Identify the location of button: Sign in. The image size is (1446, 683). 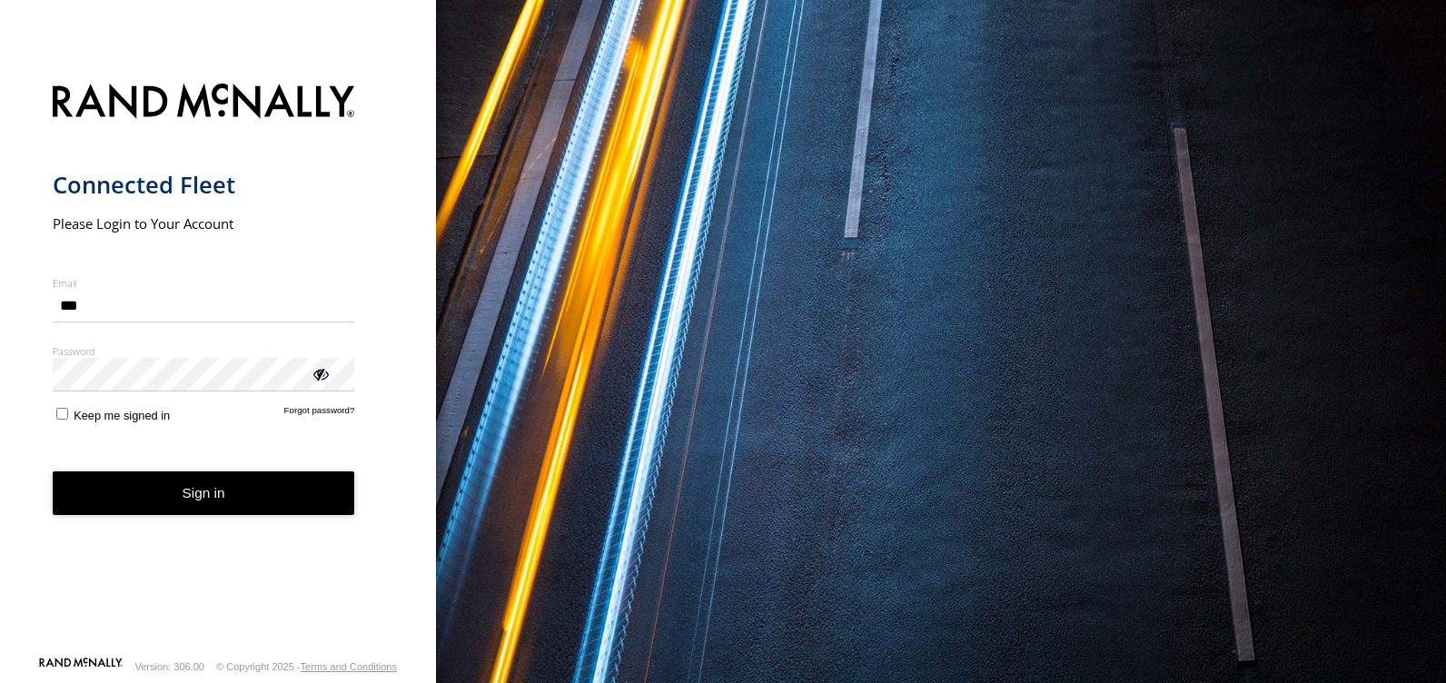
(203, 493).